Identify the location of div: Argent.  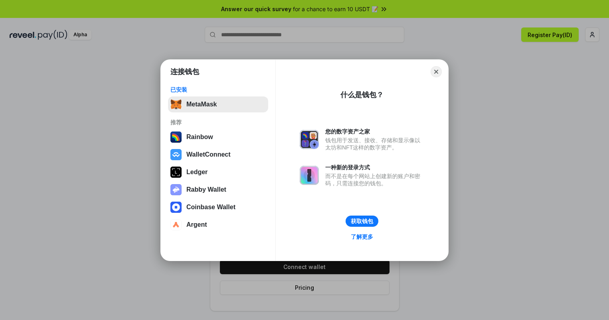
(197, 225).